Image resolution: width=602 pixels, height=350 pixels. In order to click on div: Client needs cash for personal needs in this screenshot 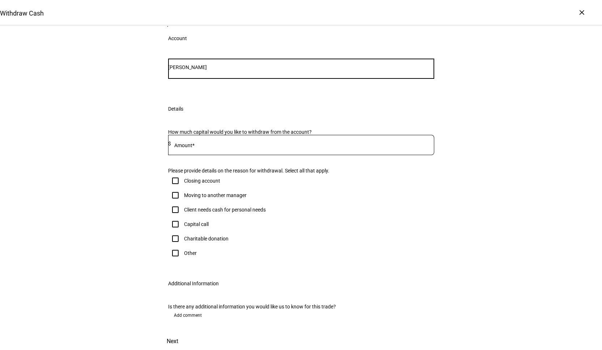, I will do `click(225, 210)`.